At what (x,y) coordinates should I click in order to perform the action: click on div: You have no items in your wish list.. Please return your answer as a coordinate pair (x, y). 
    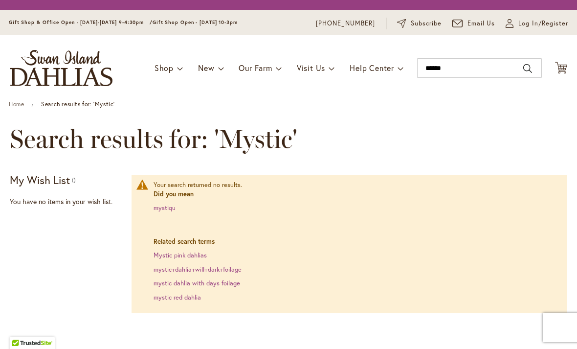
    Looking at the image, I should click on (68, 201).